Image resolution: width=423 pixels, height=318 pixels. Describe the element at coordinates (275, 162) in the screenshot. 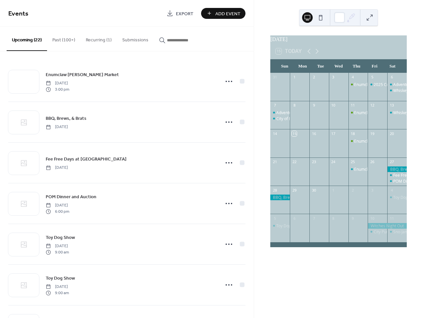

I see `div: 21` at that location.